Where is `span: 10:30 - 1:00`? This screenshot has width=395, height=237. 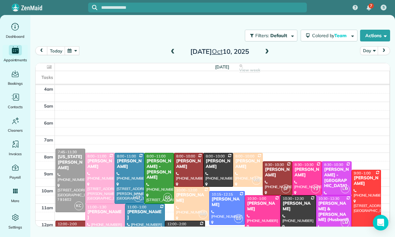 span: 10:30 - 1:00 is located at coordinates (257, 199).